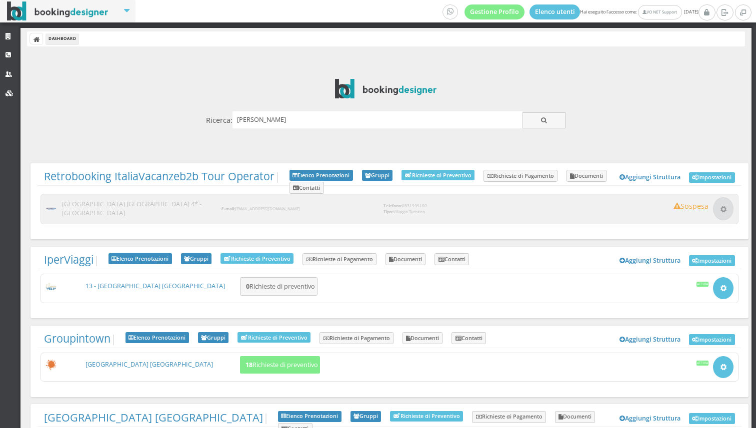  I want to click on h4: Ricerca:, so click(219, 120).